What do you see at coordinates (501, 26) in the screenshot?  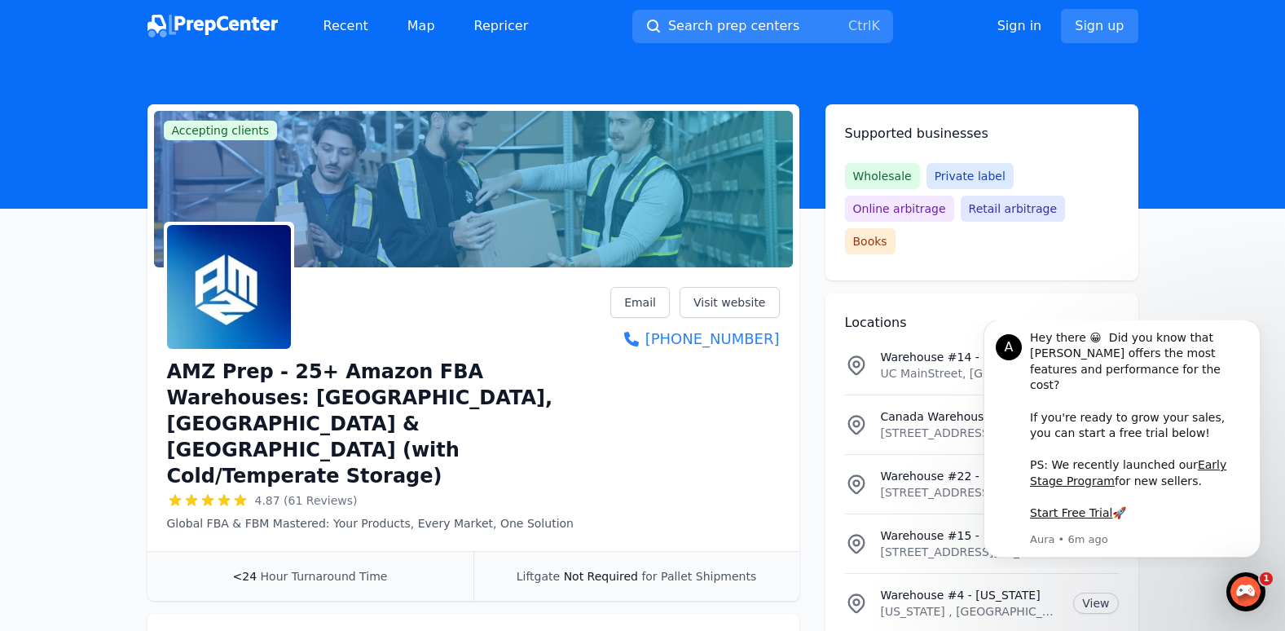 I see `a: Repricer` at bounding box center [501, 26].